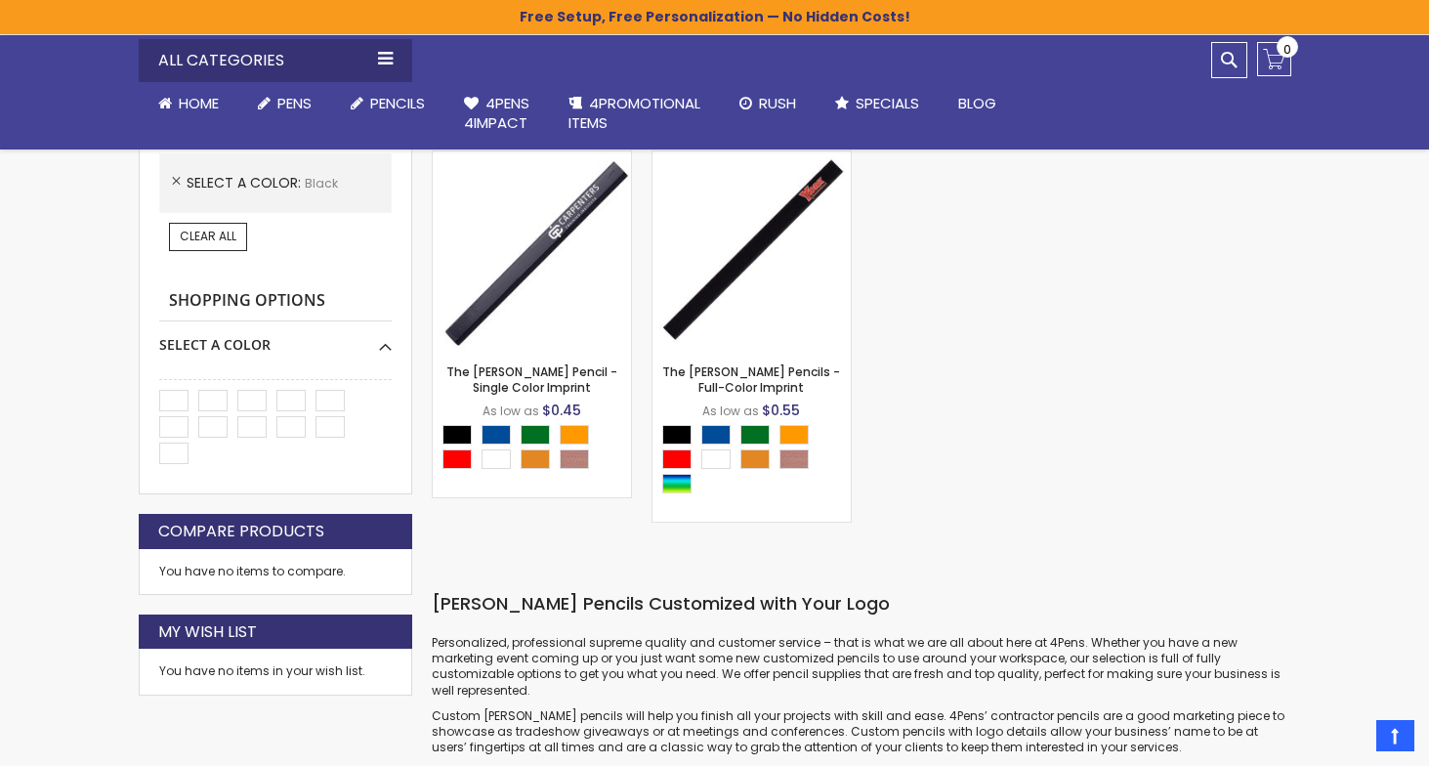 The image size is (1429, 766). What do you see at coordinates (780, 410) in the screenshot?
I see `span: $0.55` at bounding box center [780, 410].